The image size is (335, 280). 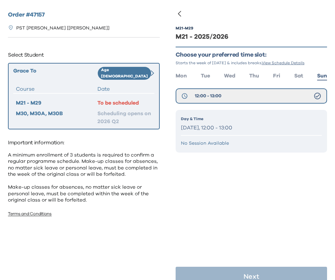 I want to click on div: Course, so click(x=57, y=89).